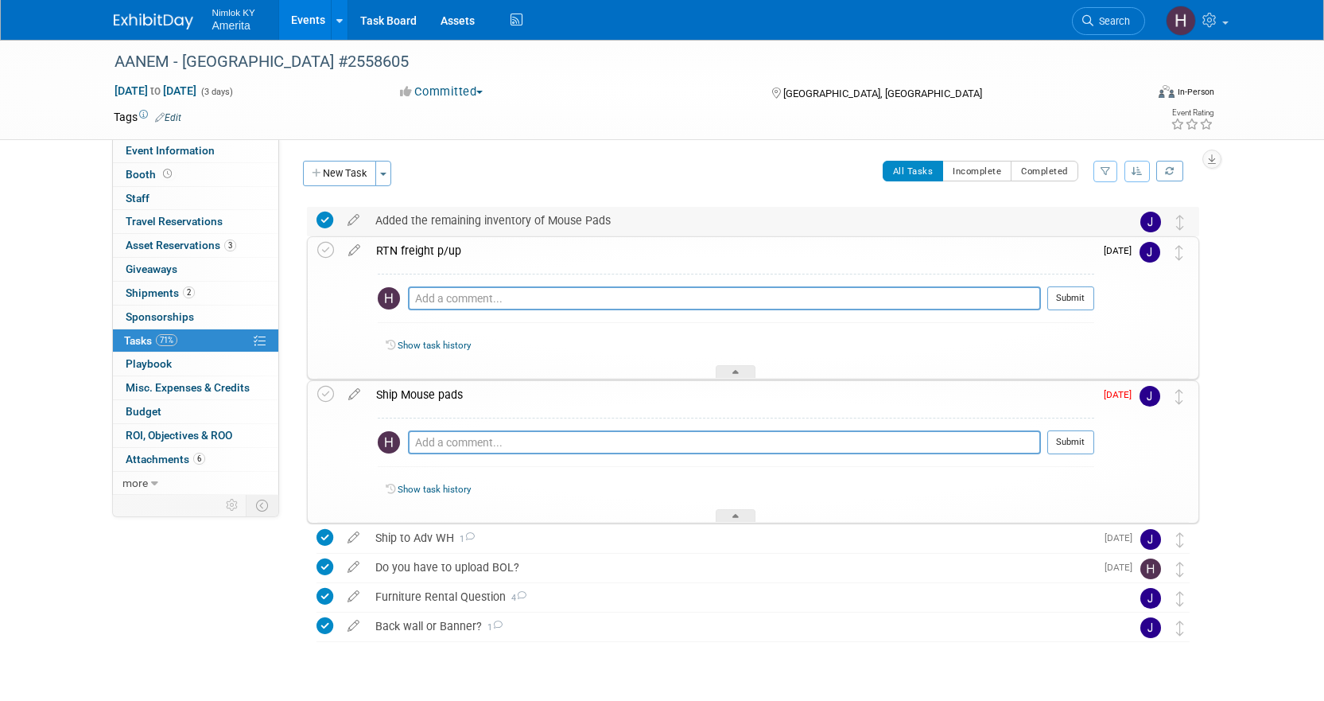  What do you see at coordinates (189, 292) in the screenshot?
I see `span: 2` at bounding box center [189, 292].